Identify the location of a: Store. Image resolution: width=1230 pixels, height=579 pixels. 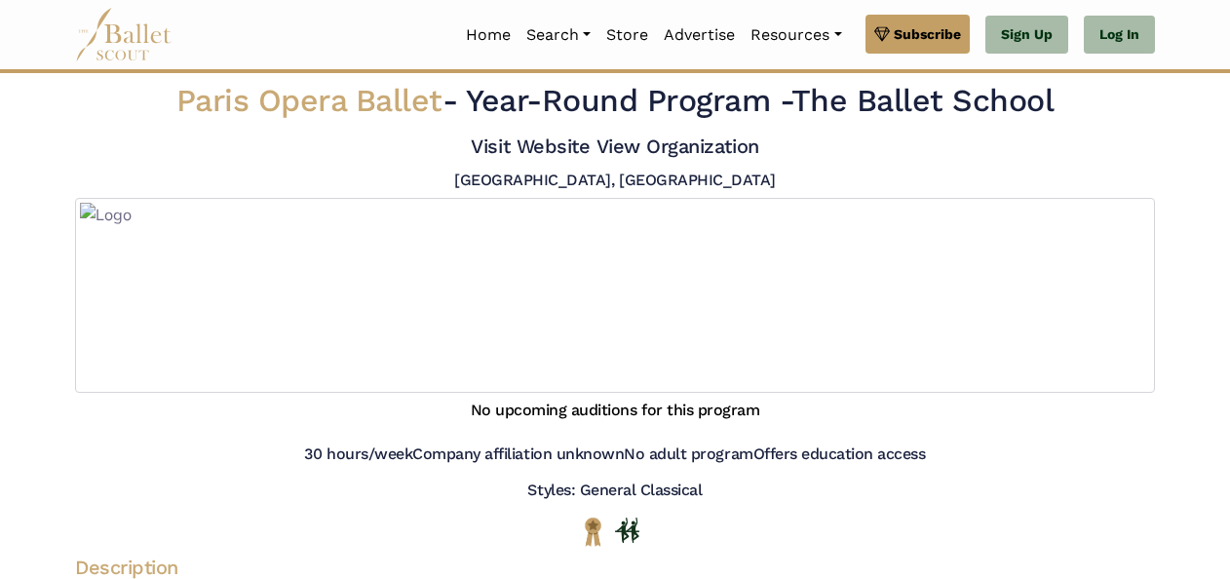
(627, 35).